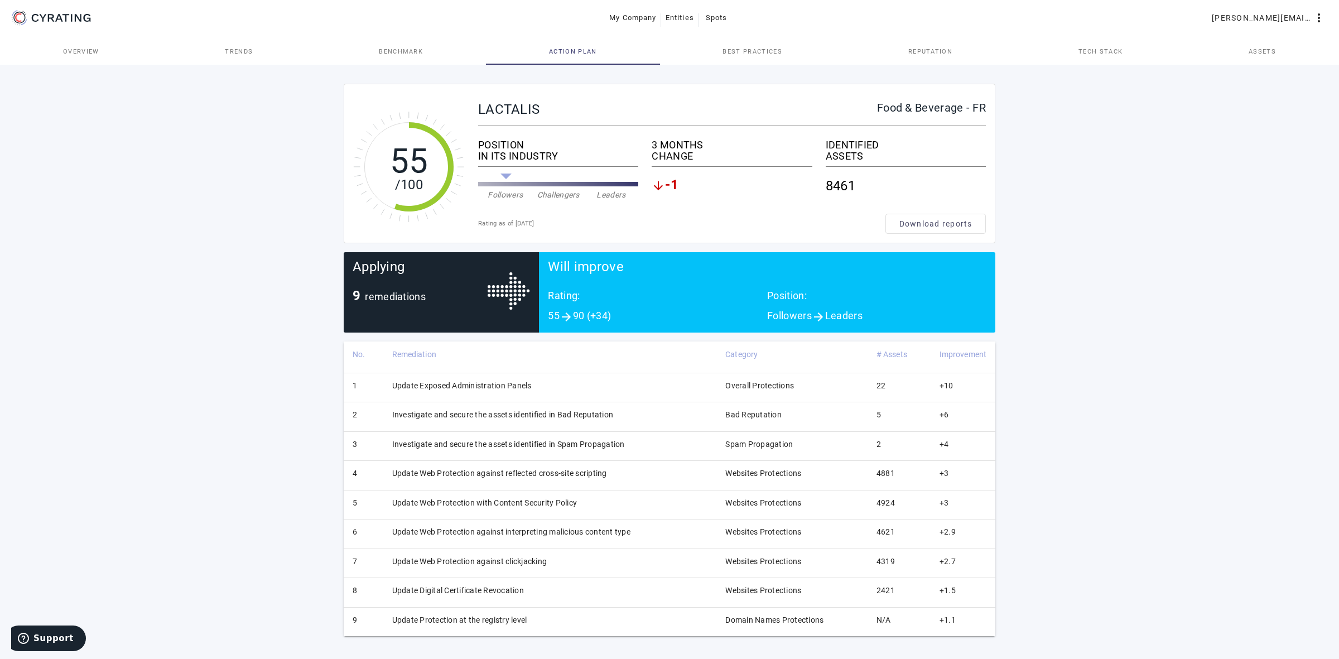 The image size is (1339, 659). Describe the element at coordinates (672, 186) in the screenshot. I see `span: -1` at that location.